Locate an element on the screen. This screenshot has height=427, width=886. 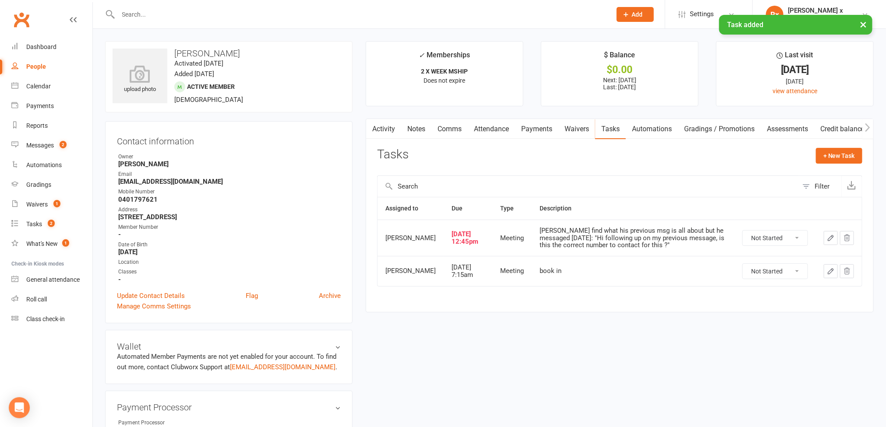
div: Payment Processor is located at coordinates (154, 423).